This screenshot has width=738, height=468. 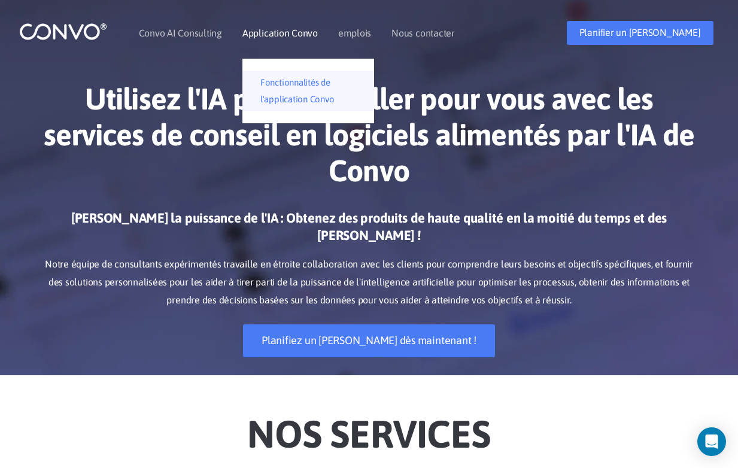 I want to click on p: Notre équipe de consultants expérimentés travaille en étroite collaboration avec les clients pour..., so click(x=369, y=282).